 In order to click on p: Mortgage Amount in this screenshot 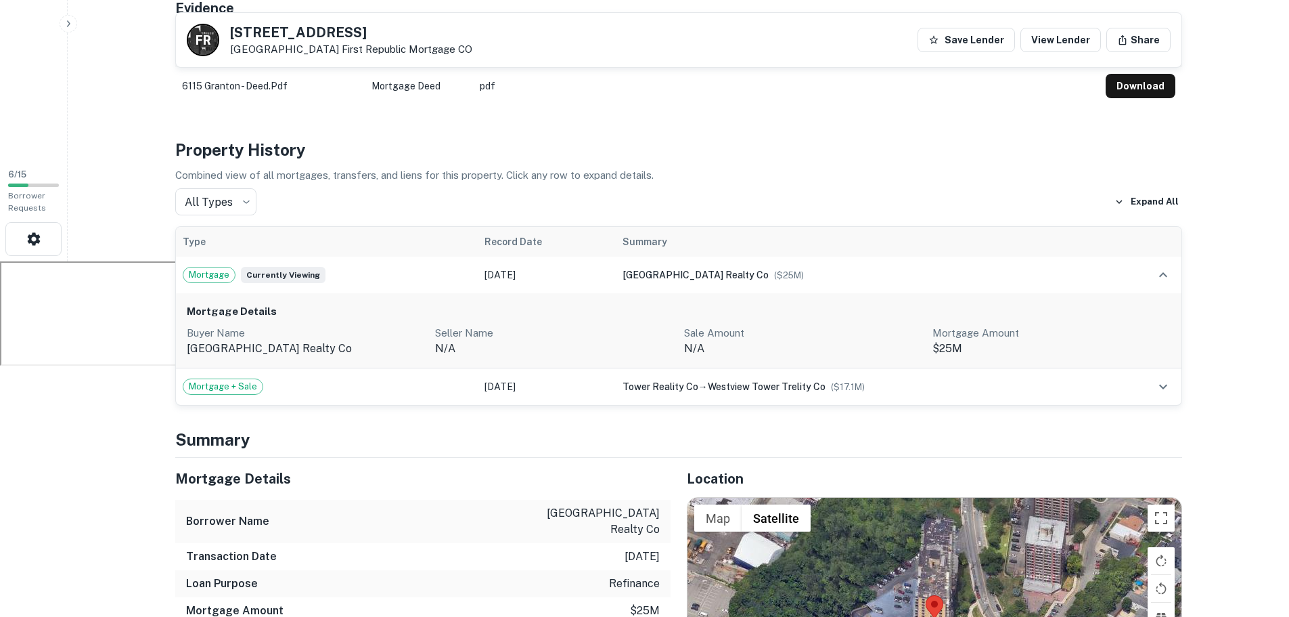, I will do `click(1052, 333)`.